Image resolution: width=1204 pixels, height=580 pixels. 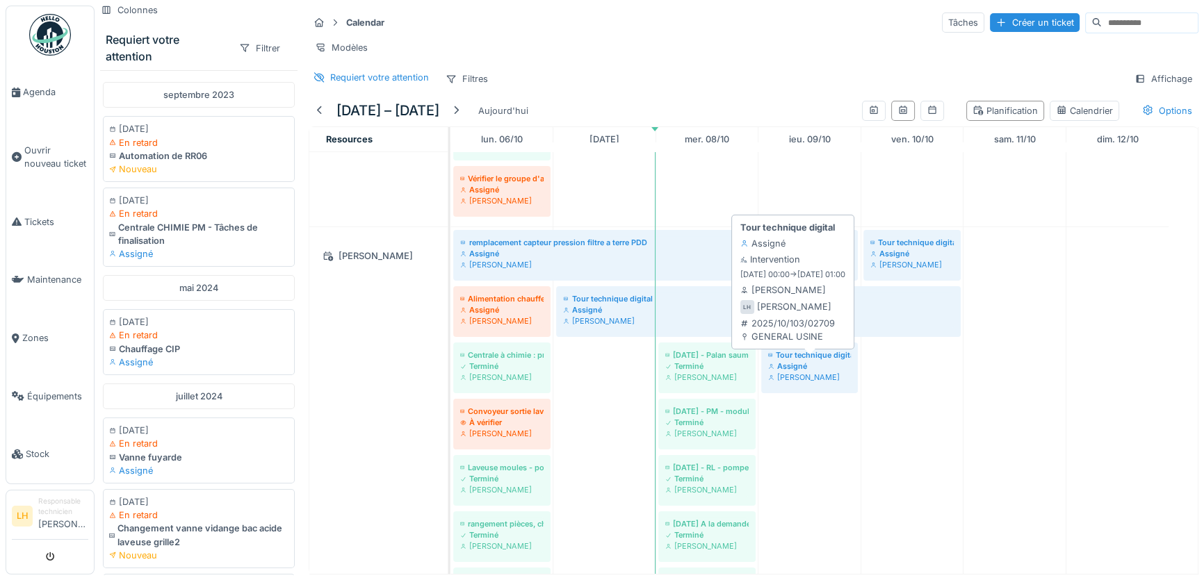 I want to click on a: 9 octobre 2025, so click(x=809, y=139).